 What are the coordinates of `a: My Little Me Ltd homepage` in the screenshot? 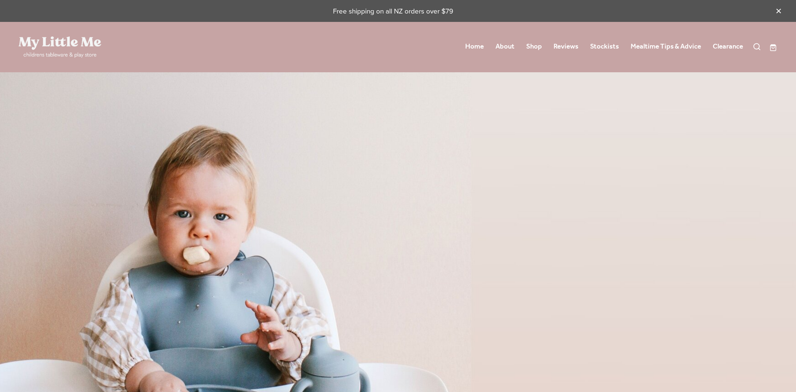 It's located at (95, 47).